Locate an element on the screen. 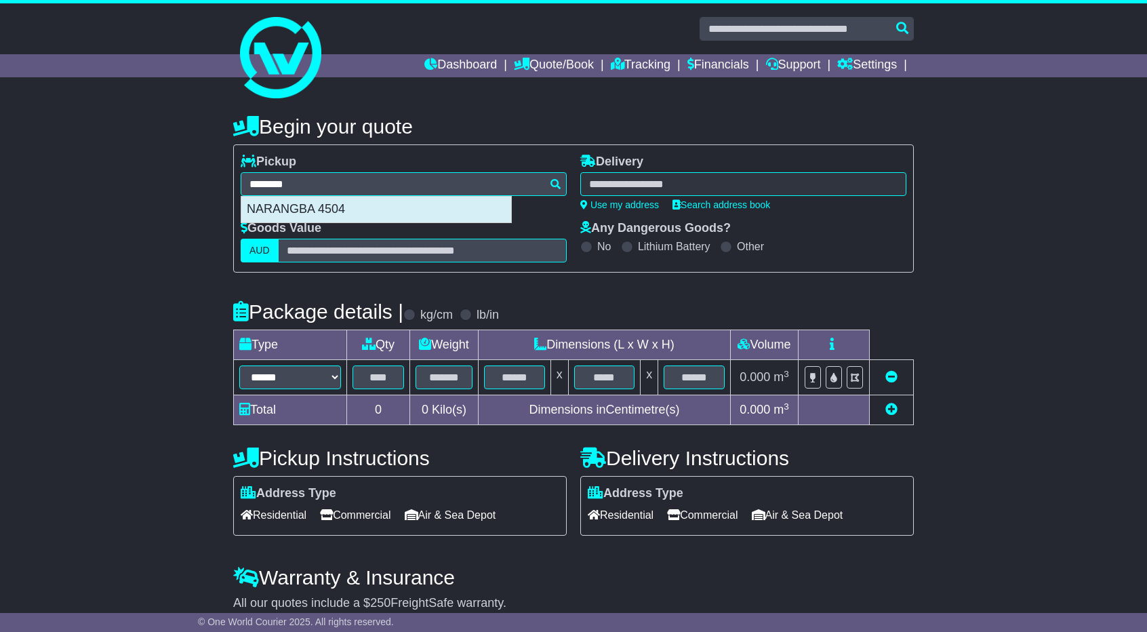 This screenshot has width=1147, height=632. label: lb/in is located at coordinates (487, 315).